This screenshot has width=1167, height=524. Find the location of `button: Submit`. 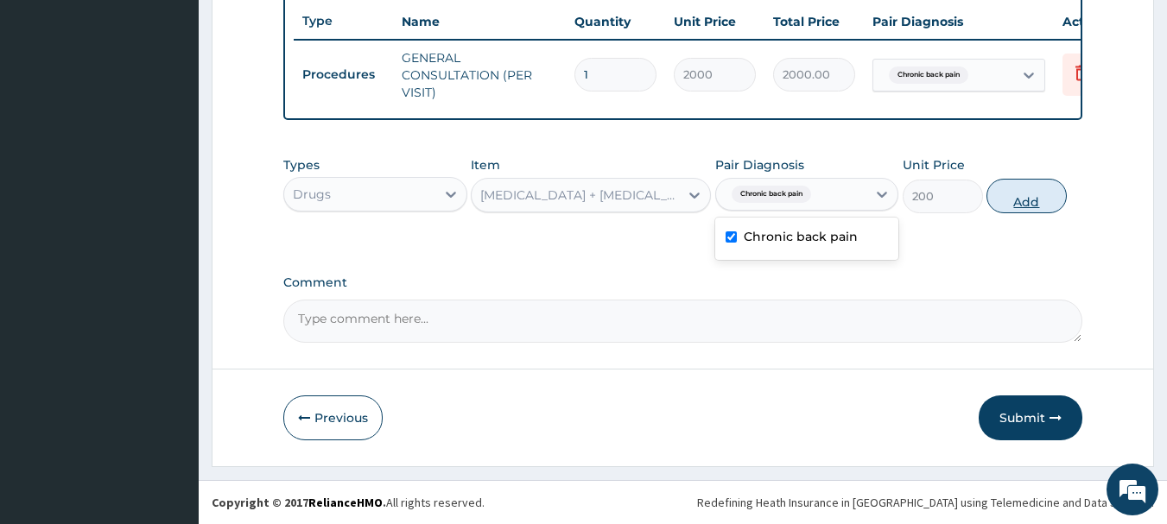

button: Submit is located at coordinates (1030, 418).